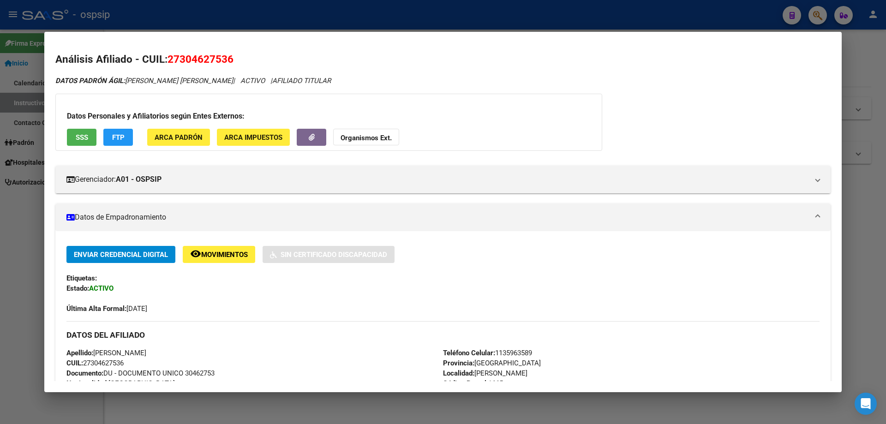 This screenshot has height=424, width=886. Describe the element at coordinates (179, 137) in the screenshot. I see `button: ARCA Padrón` at that location.